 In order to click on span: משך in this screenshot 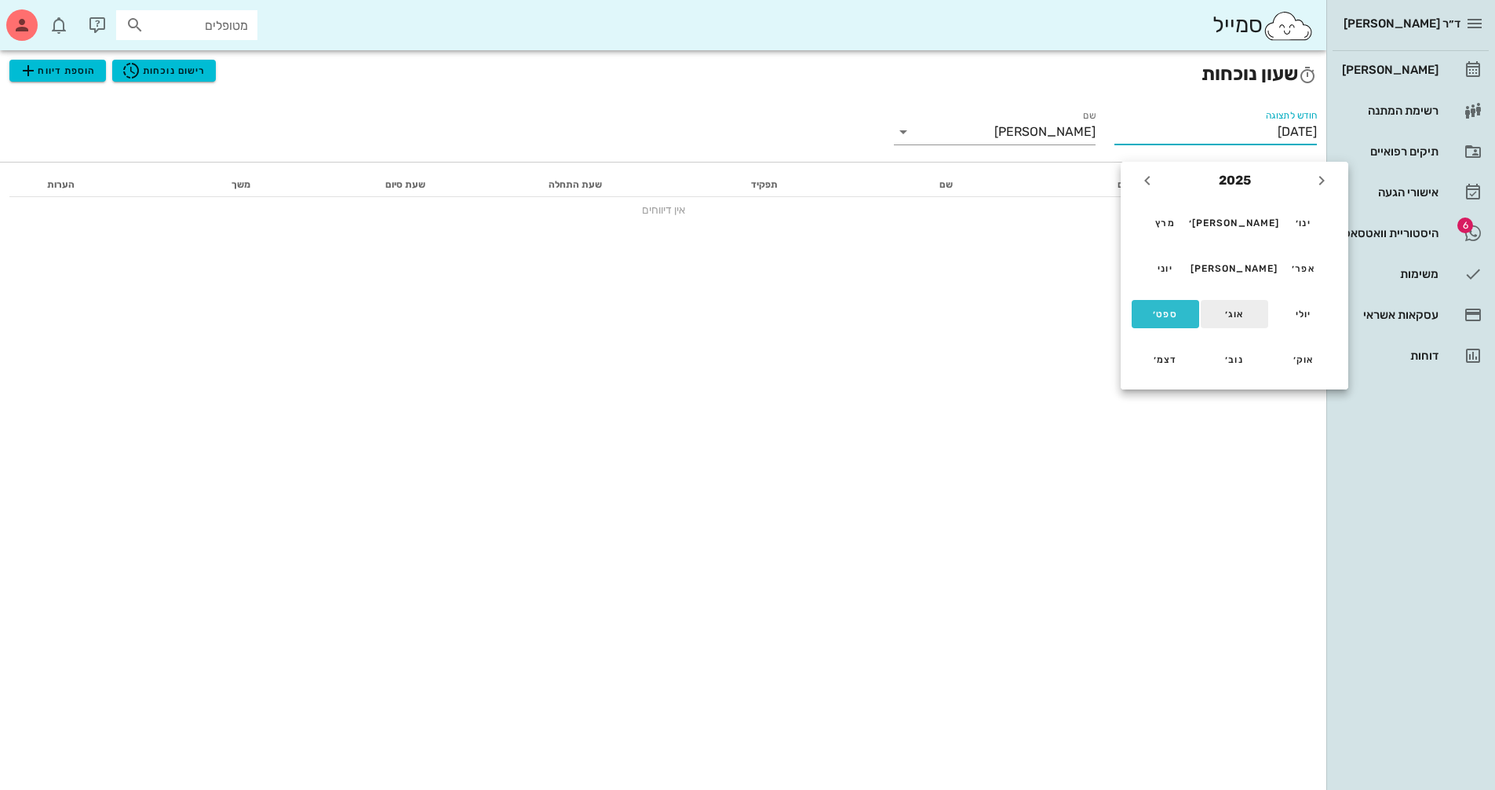, I will do `click(241, 184)`.